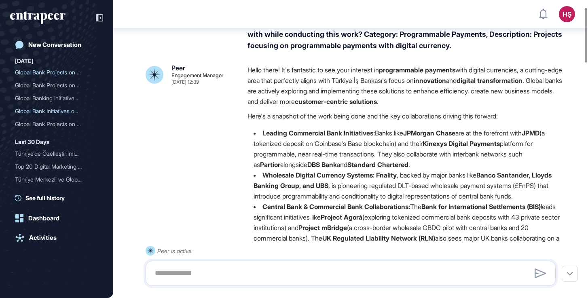 Image resolution: width=588 pixels, height=298 pixels. I want to click on div: entrapeer-logo, so click(38, 18).